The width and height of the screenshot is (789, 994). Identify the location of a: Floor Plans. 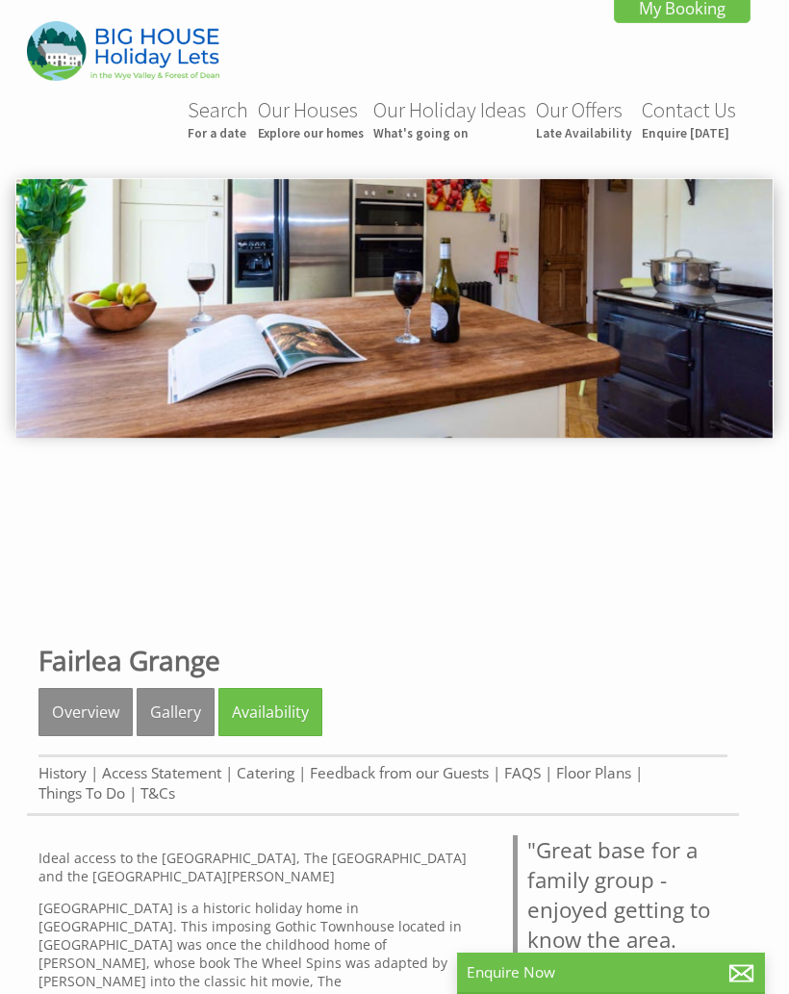
(594, 773).